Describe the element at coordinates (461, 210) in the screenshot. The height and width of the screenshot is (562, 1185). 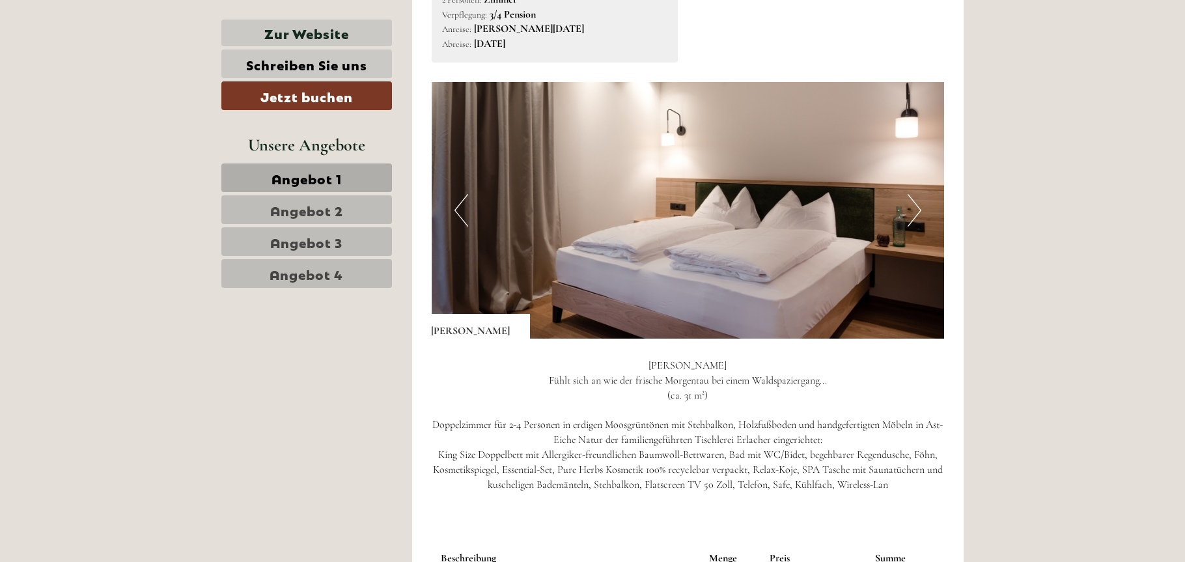
I see `button: Previous` at that location.